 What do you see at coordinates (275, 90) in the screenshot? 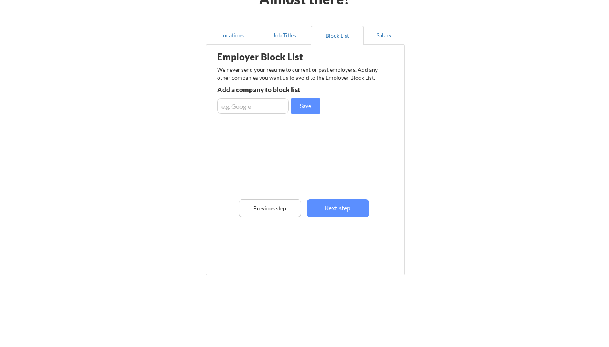
I see `div: Add a company to block list` at bounding box center [275, 90].